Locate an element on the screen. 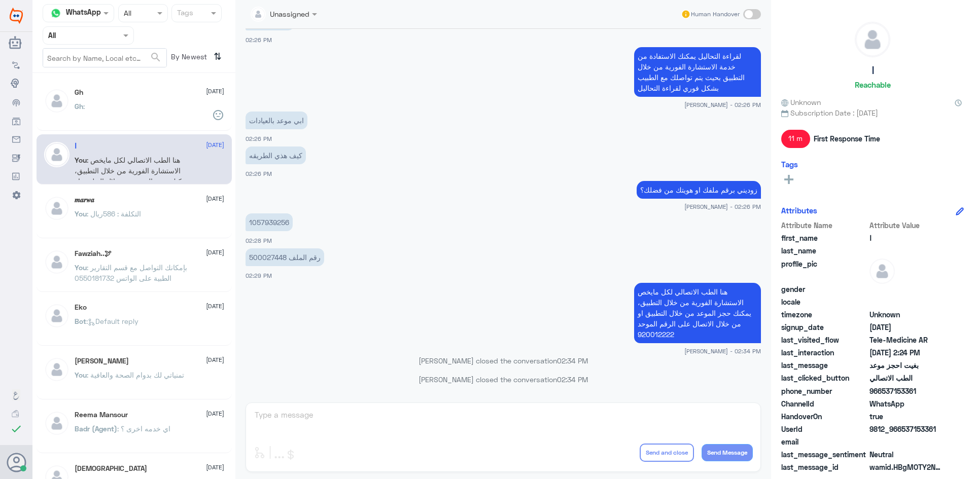  span: : Default reply is located at coordinates (112, 321).